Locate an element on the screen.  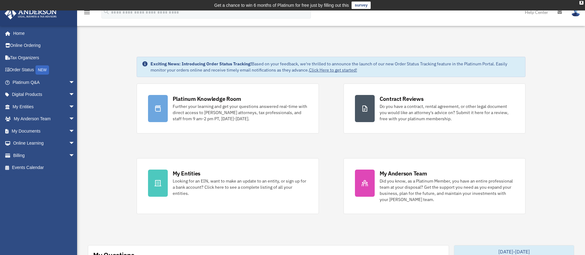
a: Order StatusNEW is located at coordinates (44, 70).